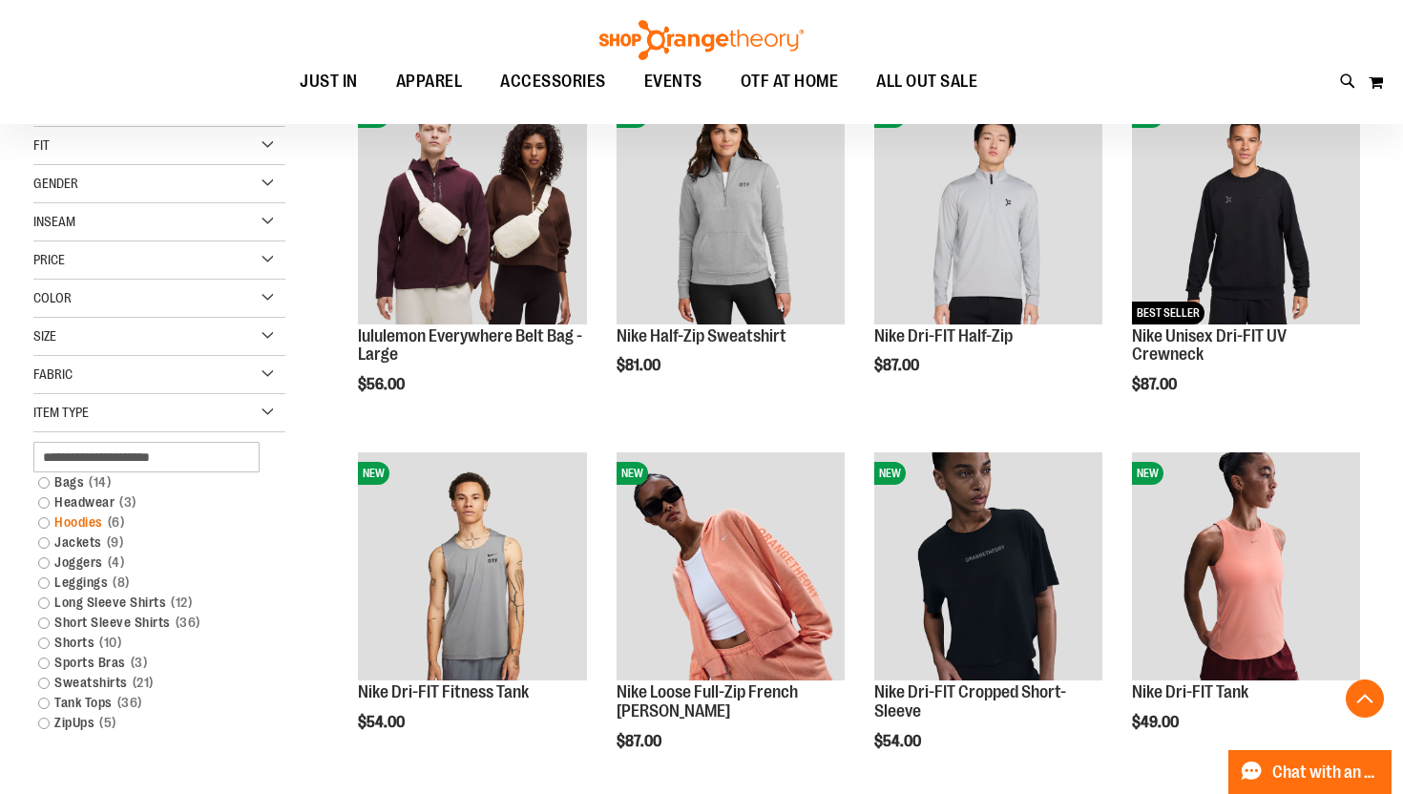  Describe the element at coordinates (943, 336) in the screenshot. I see `a: Nike Dri-FIT Half-Zip` at that location.